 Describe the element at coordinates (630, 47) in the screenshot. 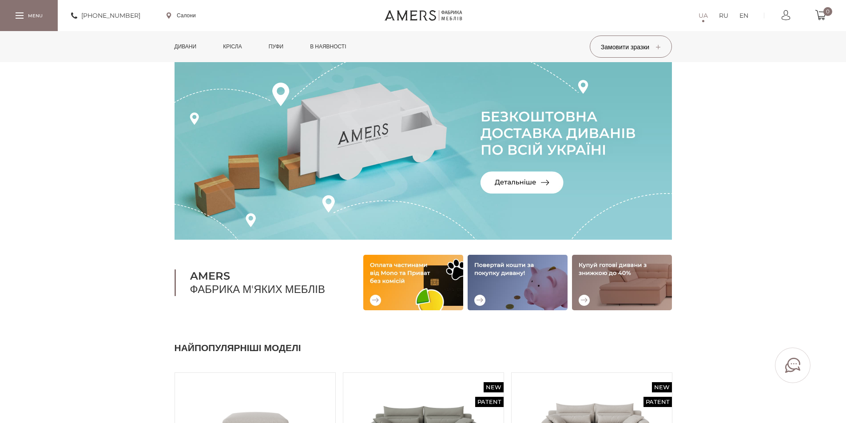

I see `button: Замовити зразки` at that location.